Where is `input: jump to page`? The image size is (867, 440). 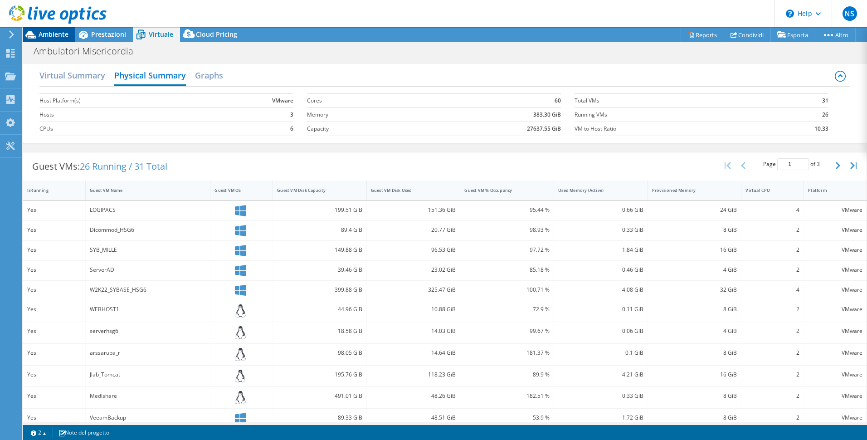
input: jump to page is located at coordinates (793, 164).